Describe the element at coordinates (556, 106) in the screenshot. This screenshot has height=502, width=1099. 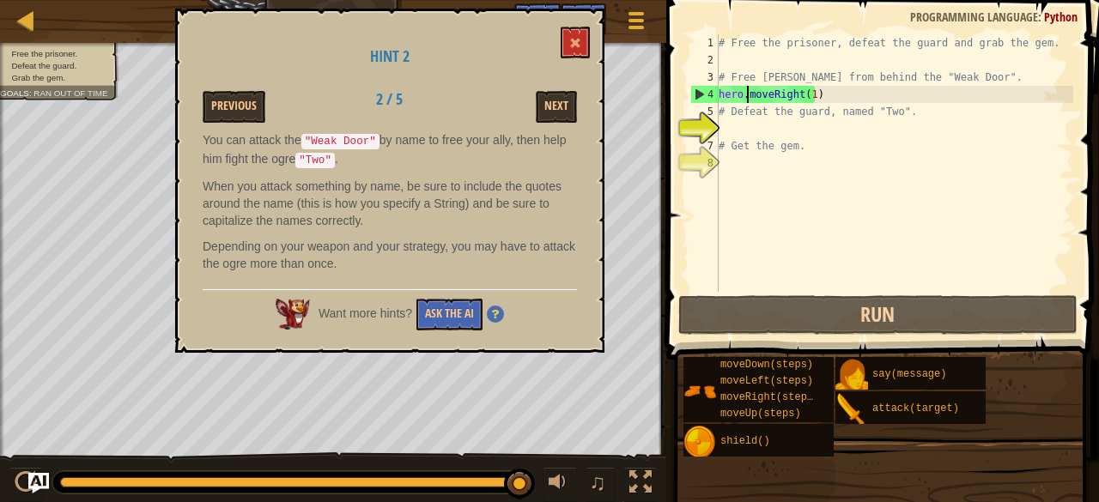
I see `button: Next` at that location.